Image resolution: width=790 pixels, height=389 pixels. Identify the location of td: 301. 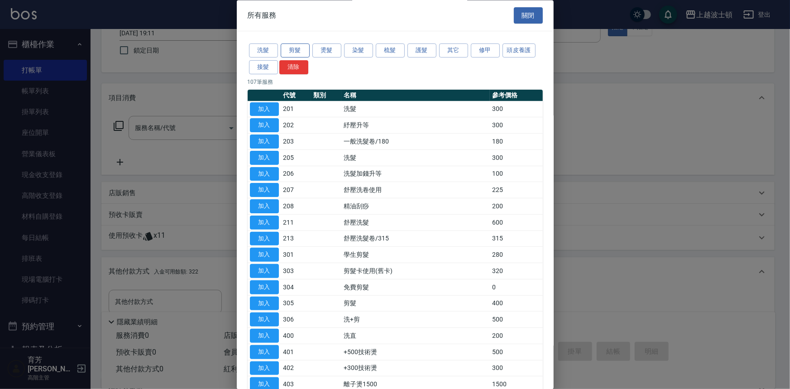
(296, 255).